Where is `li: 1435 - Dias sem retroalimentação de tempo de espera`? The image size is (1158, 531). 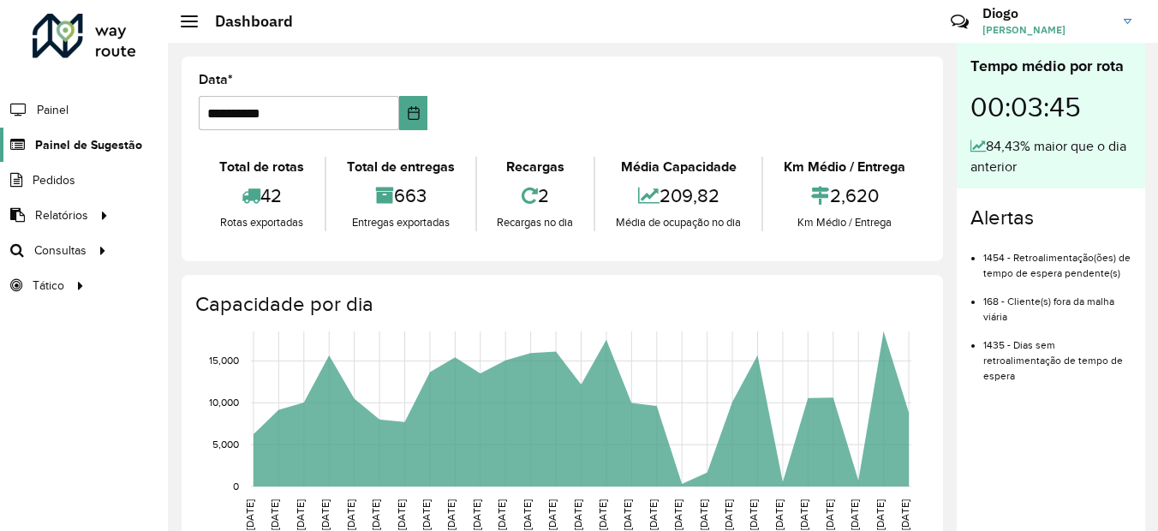
li: 1435 - Dias sem retroalimentação de tempo de espera is located at coordinates (1057, 354).